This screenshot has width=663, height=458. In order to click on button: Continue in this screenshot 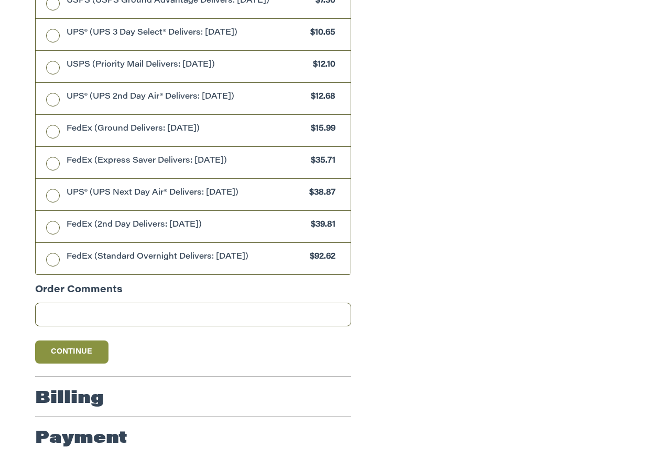, I will do `click(72, 352)`.